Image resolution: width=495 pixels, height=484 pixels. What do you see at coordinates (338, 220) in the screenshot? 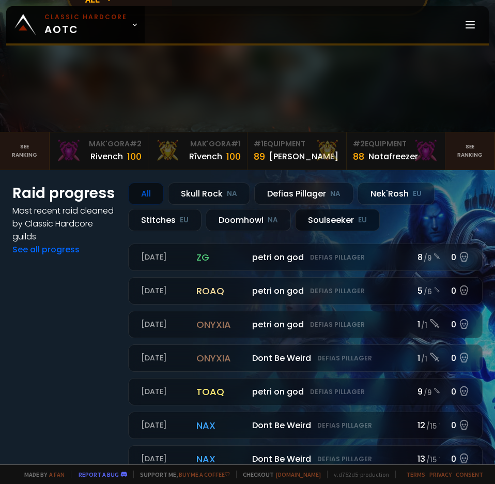
I see `div: Soulseeker` at bounding box center [338, 220].